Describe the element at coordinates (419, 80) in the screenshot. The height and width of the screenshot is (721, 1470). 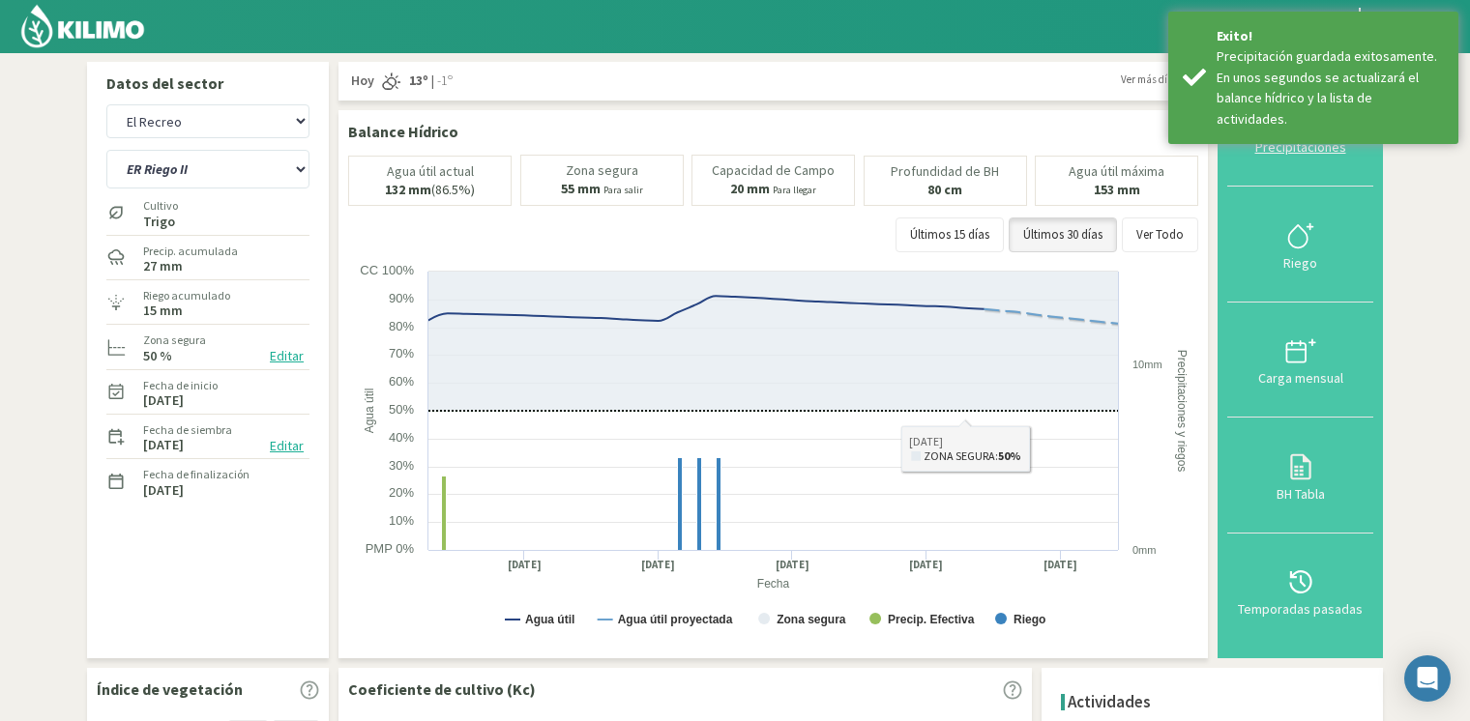
I see `strong: 13º` at that location.